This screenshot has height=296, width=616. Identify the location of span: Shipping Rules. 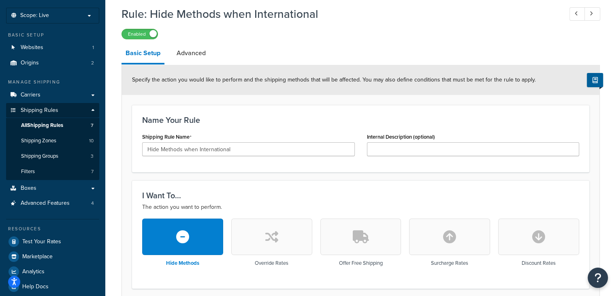
(39, 110).